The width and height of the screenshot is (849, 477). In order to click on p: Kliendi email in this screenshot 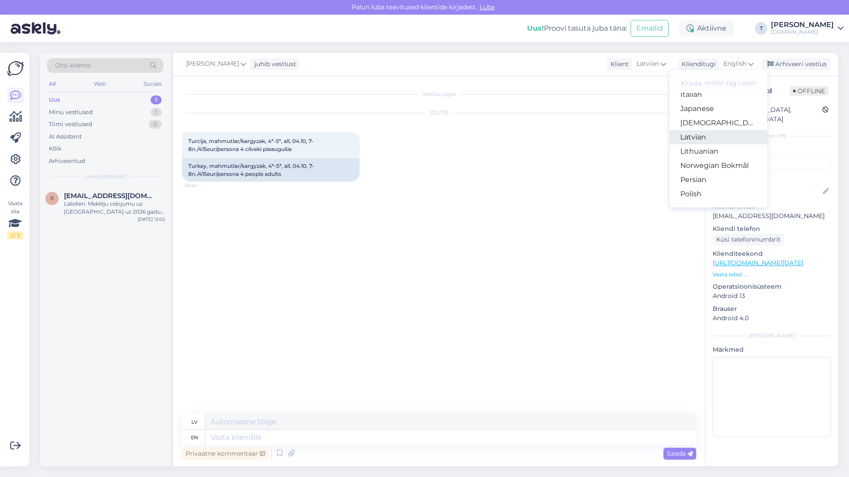, I will do `click(772, 206)`.